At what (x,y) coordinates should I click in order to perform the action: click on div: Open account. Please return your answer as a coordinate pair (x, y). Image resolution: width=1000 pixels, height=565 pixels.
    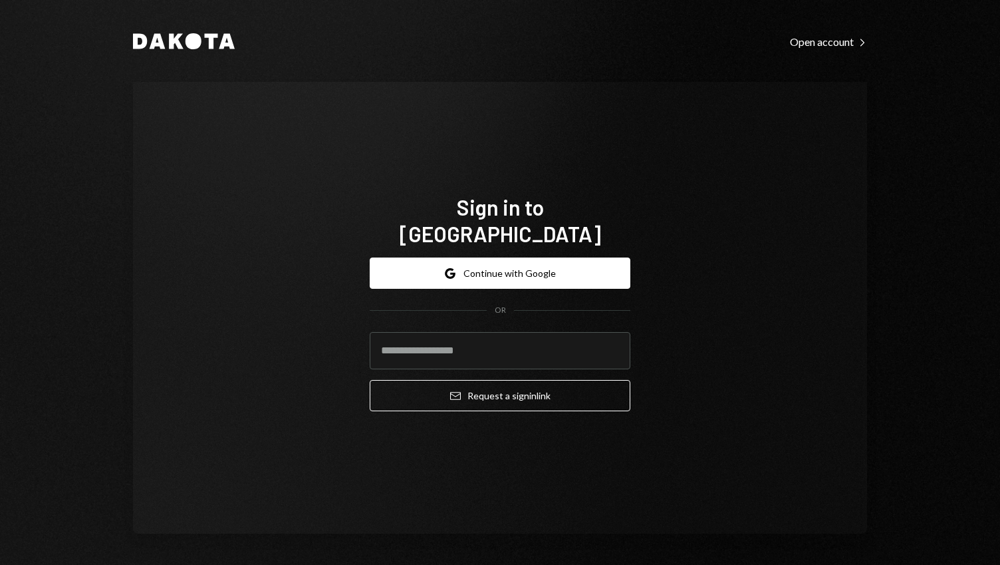
    Looking at the image, I should click on (829, 42).